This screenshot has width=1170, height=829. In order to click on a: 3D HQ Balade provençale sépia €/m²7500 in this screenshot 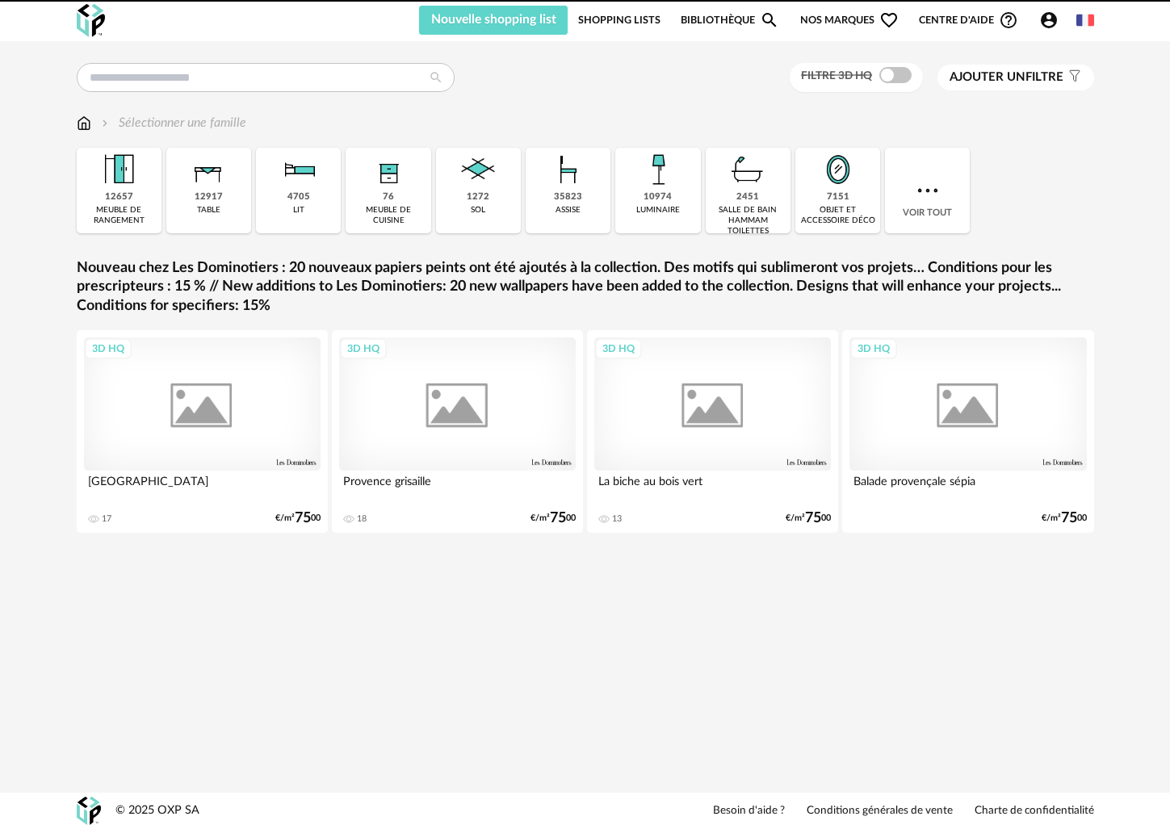, I will do `click(968, 431)`.